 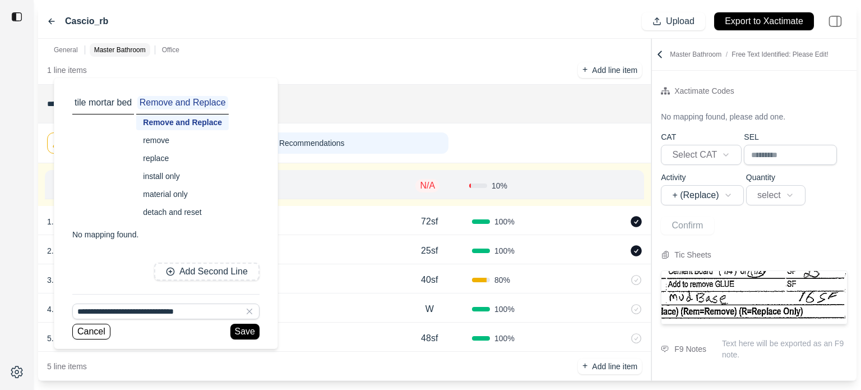 What do you see at coordinates (182, 194) in the screenshot?
I see `div: material only` at bounding box center [182, 194].